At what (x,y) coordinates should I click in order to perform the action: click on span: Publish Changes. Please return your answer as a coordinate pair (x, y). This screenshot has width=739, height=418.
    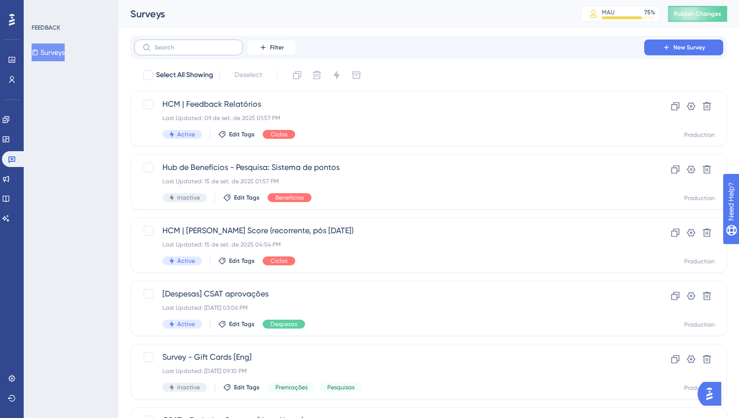
    Looking at the image, I should click on (698, 14).